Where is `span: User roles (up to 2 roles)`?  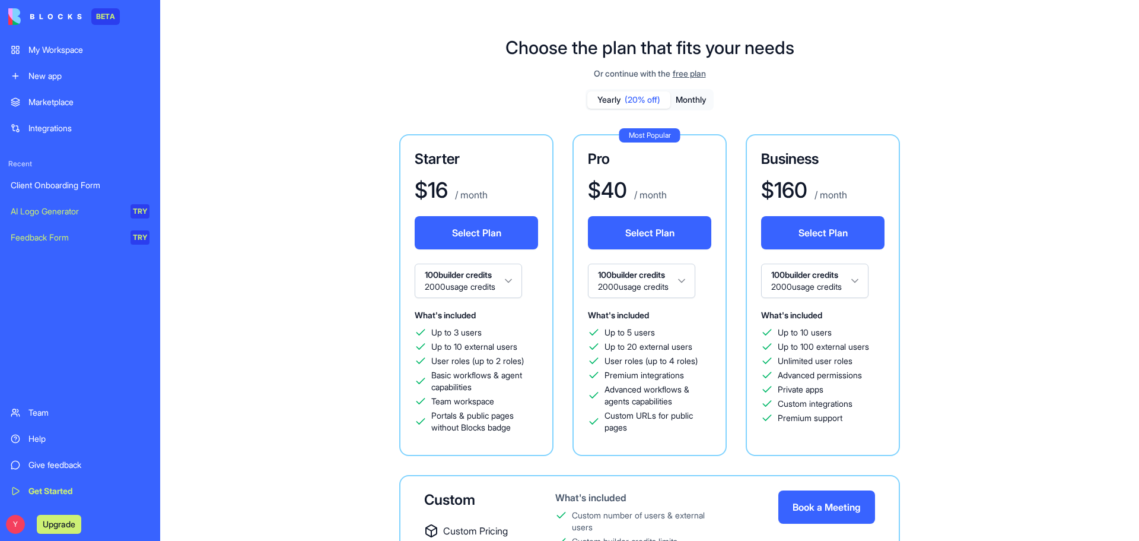 span: User roles (up to 2 roles) is located at coordinates (478, 361).